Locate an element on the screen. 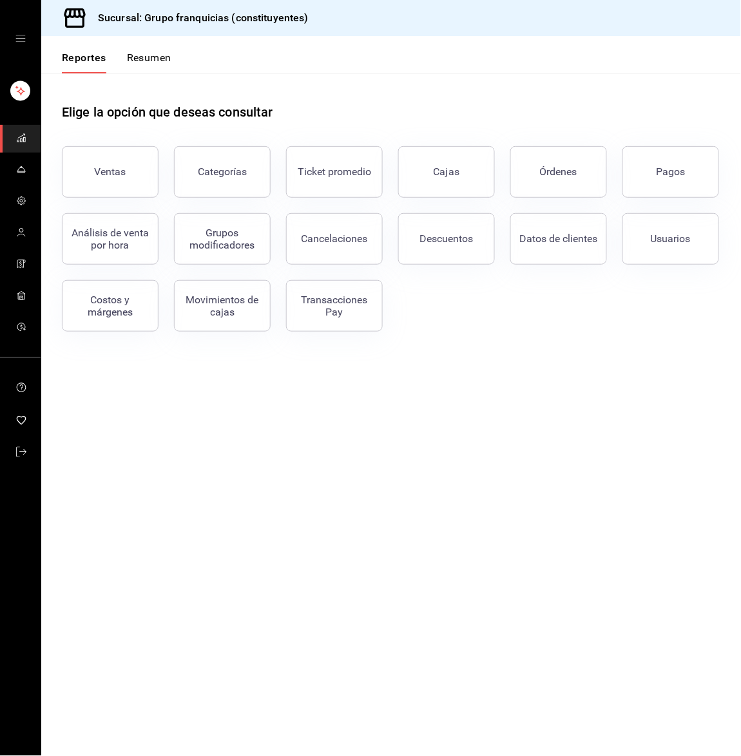 The height and width of the screenshot is (756, 741). button: Categorías is located at coordinates (222, 172).